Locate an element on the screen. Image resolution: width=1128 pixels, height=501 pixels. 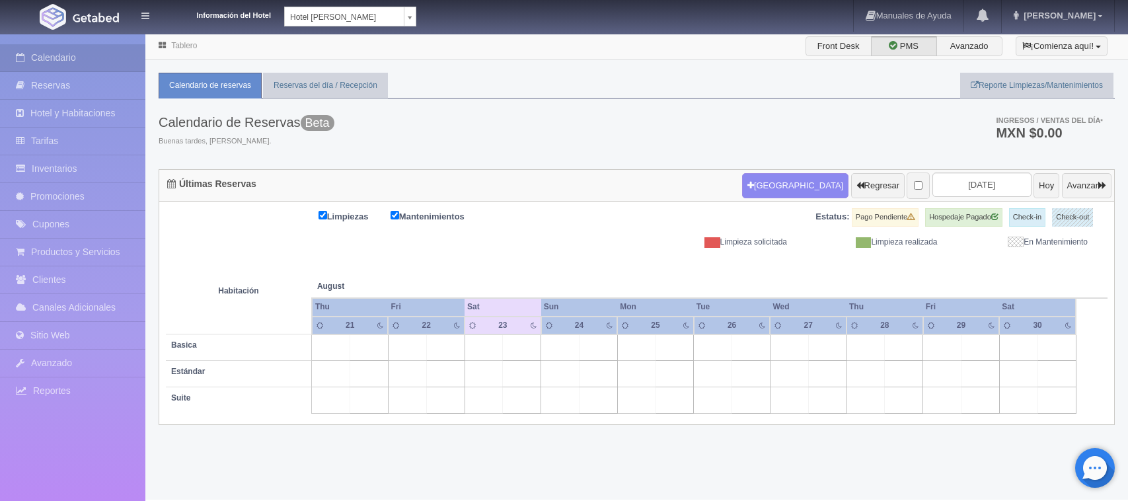
a: Calendario de reservas is located at coordinates (210, 85).